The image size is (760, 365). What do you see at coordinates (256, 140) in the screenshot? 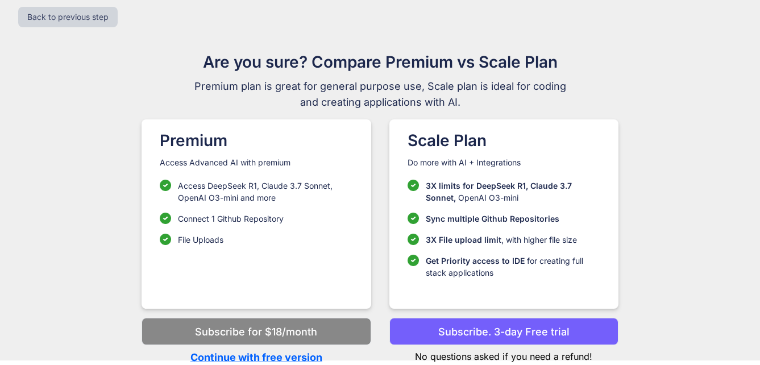
I see `h1: Premium` at bounding box center [256, 140].